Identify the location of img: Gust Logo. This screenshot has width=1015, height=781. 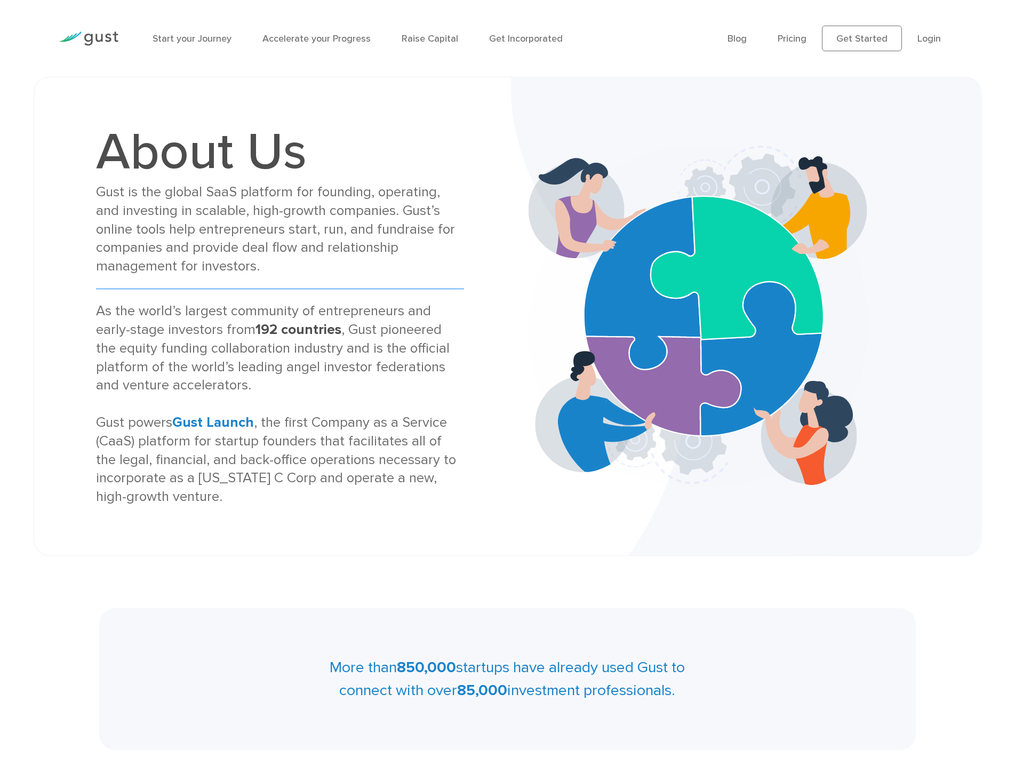
(89, 38).